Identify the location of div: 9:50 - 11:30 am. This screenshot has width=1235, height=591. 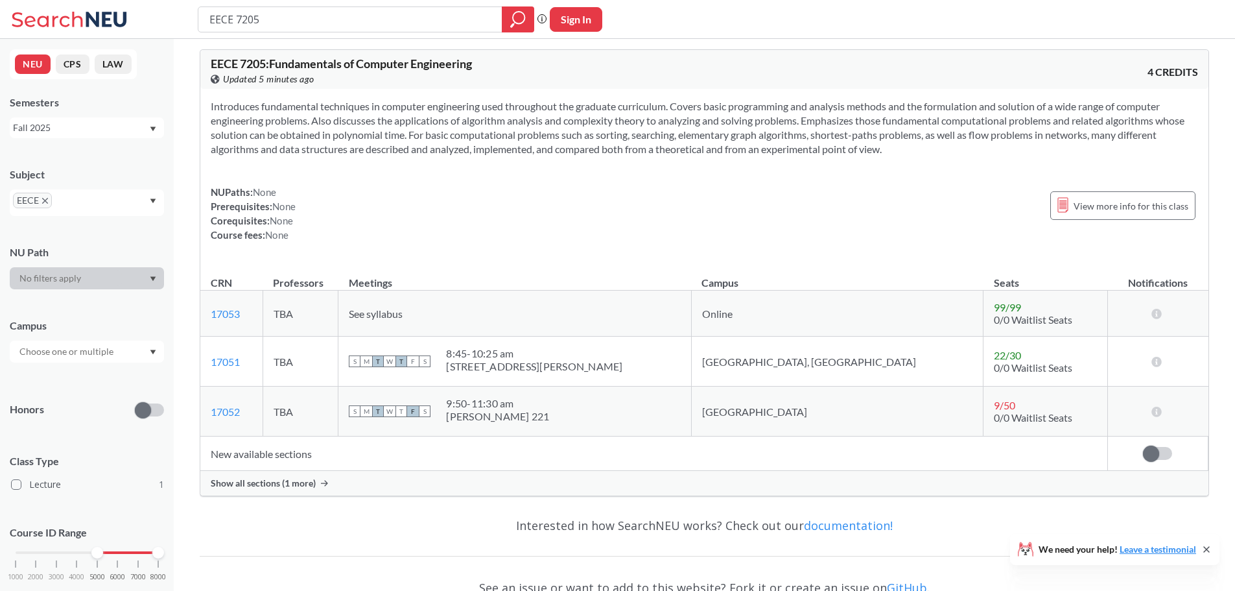
(497, 403).